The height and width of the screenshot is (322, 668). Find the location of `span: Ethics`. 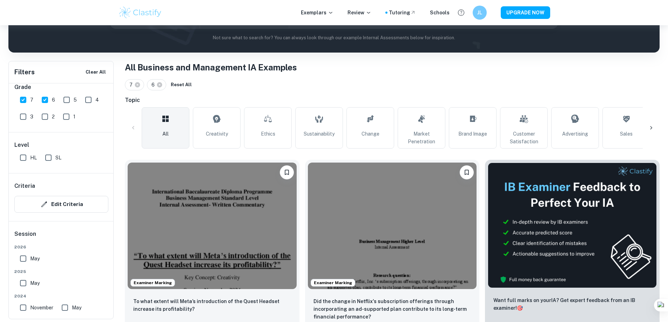

span: Ethics is located at coordinates (268, 134).